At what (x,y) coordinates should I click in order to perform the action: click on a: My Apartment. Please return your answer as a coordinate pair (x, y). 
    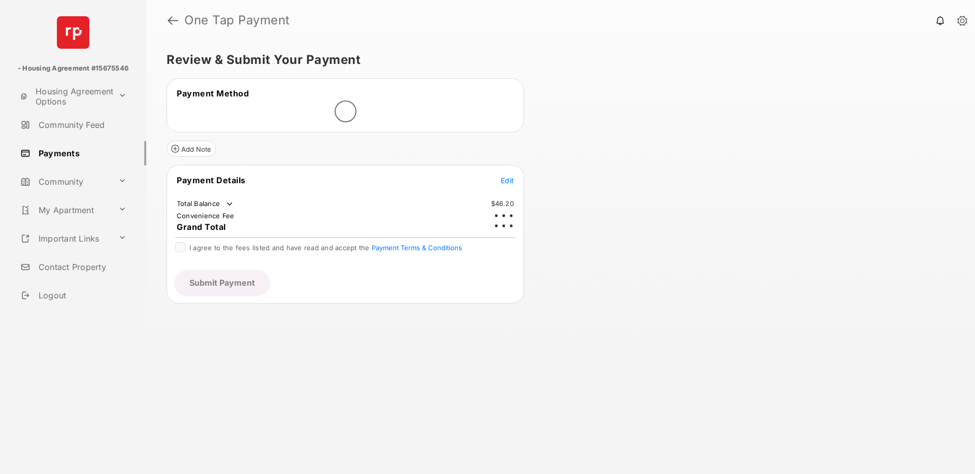
    Looking at the image, I should click on (65, 210).